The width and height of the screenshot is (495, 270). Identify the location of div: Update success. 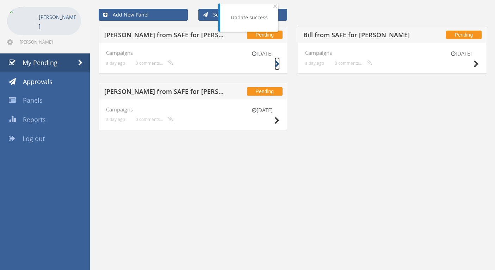
(249, 18).